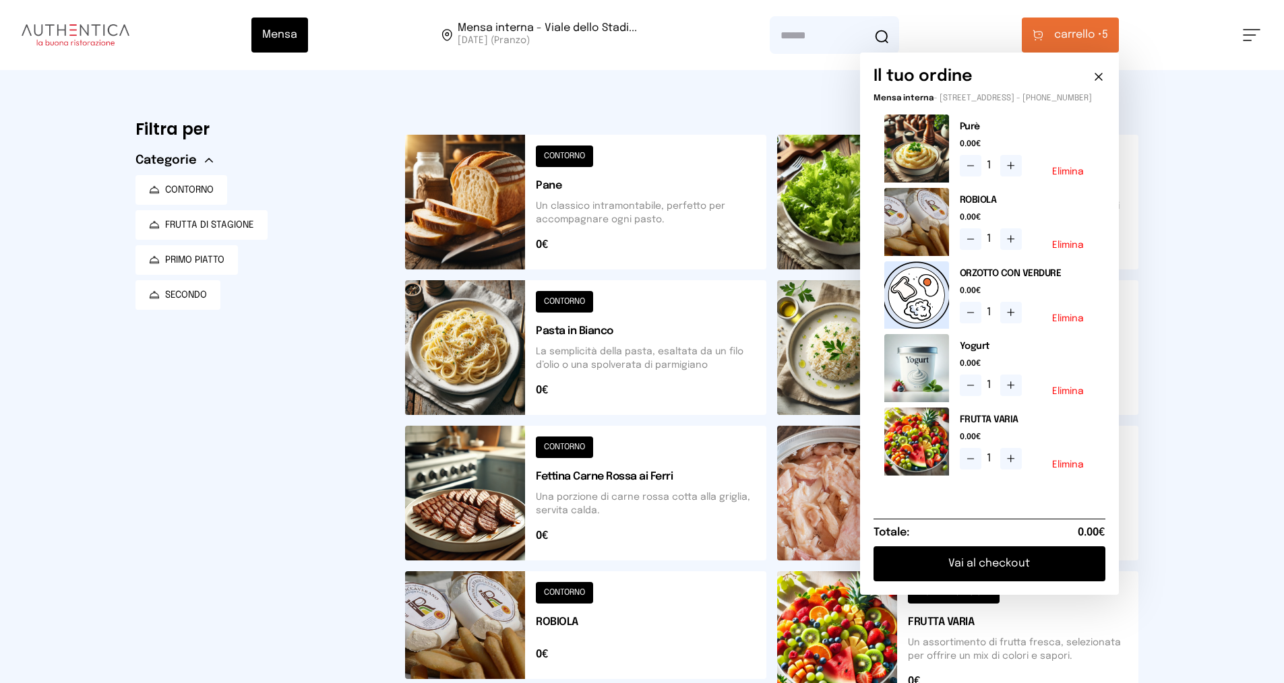  I want to click on span: Categorie, so click(166, 160).